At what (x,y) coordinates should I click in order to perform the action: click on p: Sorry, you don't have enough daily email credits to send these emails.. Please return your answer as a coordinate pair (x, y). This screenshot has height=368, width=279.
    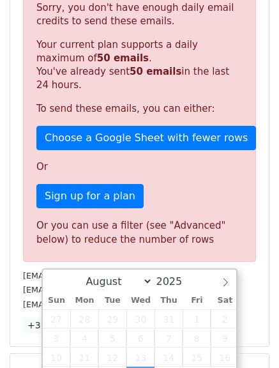
    Looking at the image, I should click on (139, 15).